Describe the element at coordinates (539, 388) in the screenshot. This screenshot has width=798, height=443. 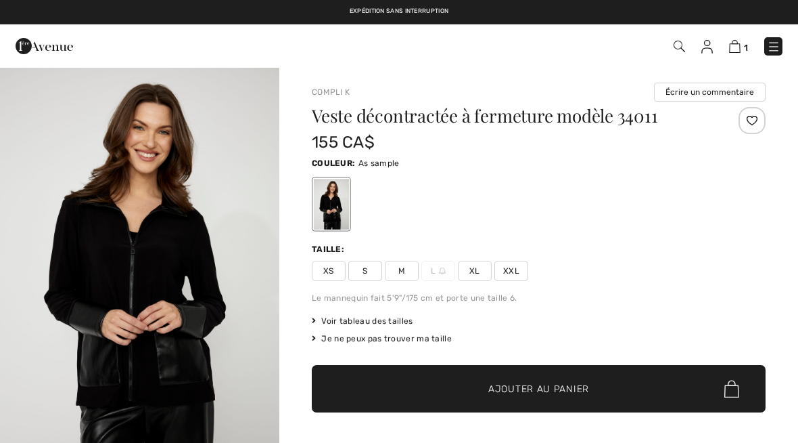
I see `span: Ajouter au panier` at that location.